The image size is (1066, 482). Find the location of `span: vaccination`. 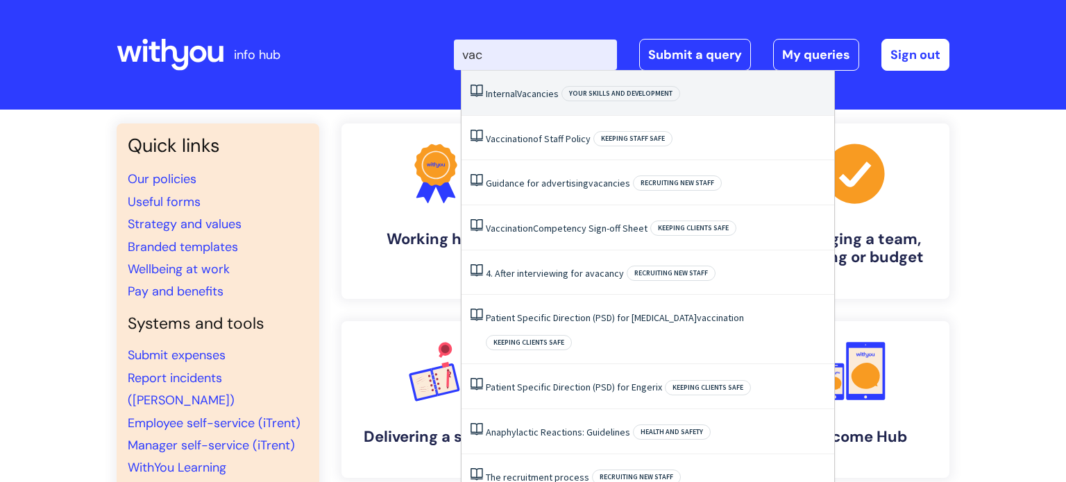

span: vaccination is located at coordinates (720, 318).